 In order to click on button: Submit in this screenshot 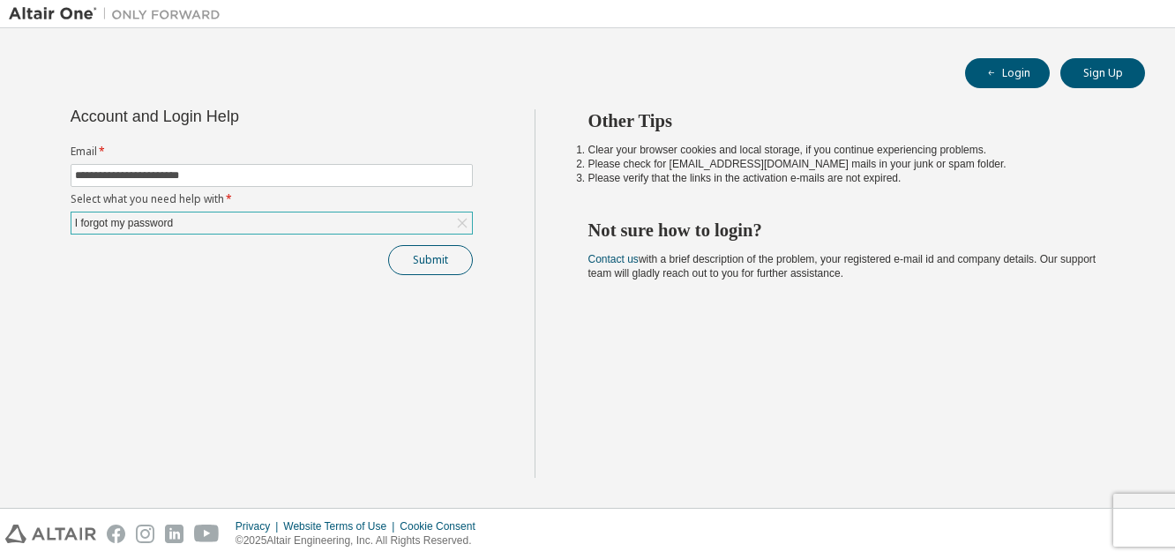, I will do `click(430, 260)`.